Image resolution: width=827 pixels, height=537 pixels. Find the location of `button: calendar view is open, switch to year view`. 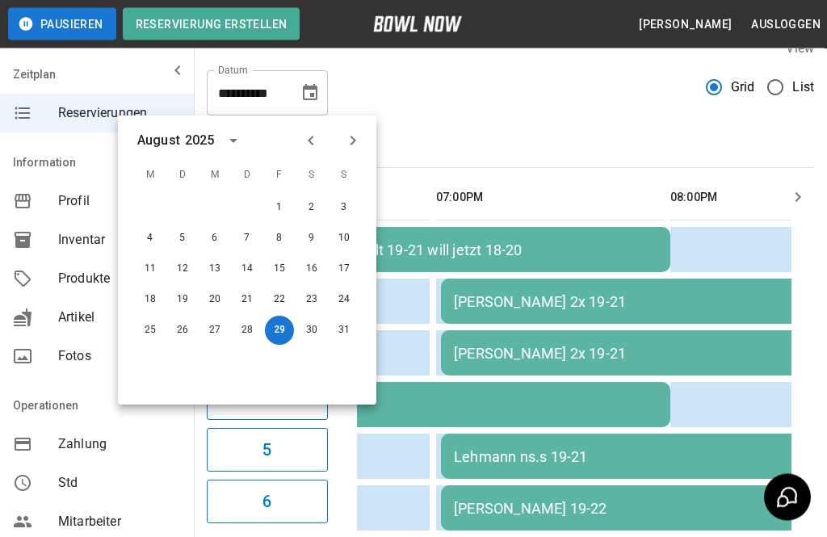

button: calendar view is open, switch to year view is located at coordinates (233, 141).